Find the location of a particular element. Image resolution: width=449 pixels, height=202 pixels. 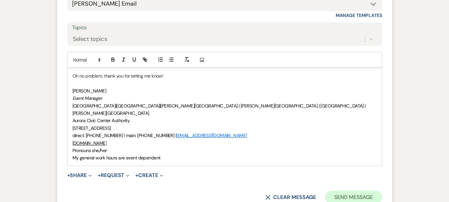

span: Aurora Civic Center Authority is located at coordinates (101, 120).